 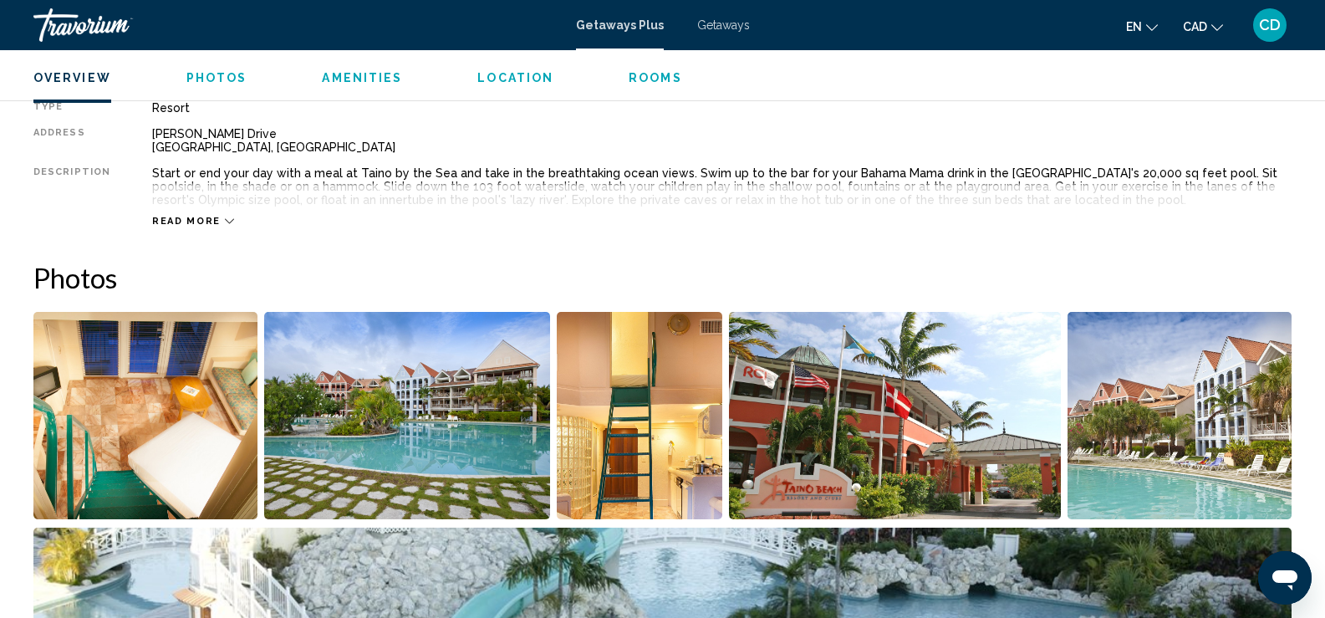 I want to click on span: Overview, so click(x=72, y=78).